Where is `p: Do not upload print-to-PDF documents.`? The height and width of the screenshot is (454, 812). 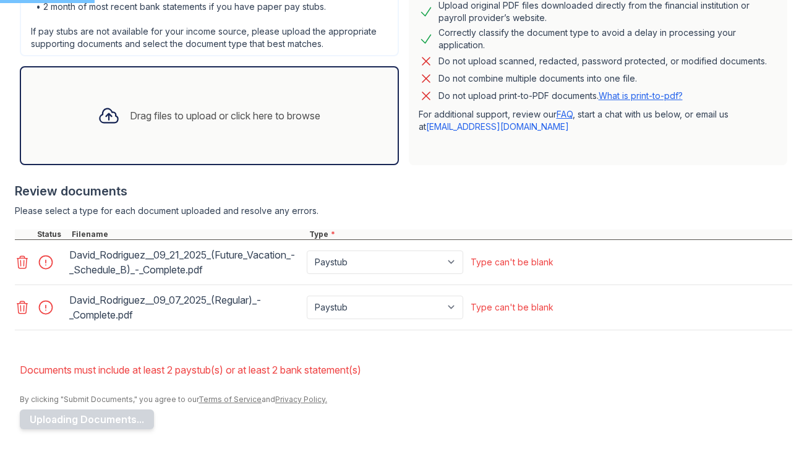 p: Do not upload print-to-PDF documents. is located at coordinates (560, 96).